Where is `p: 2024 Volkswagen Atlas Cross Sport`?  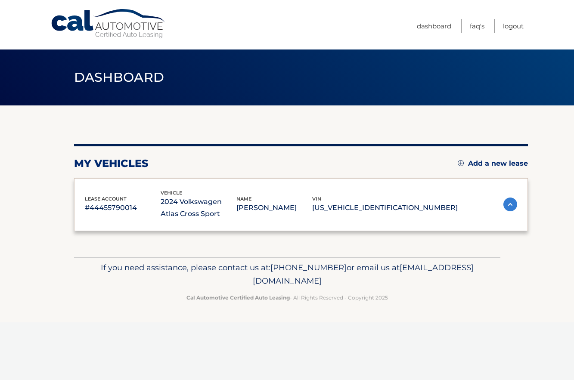
p: 2024 Volkswagen Atlas Cross Sport is located at coordinates (198, 208).